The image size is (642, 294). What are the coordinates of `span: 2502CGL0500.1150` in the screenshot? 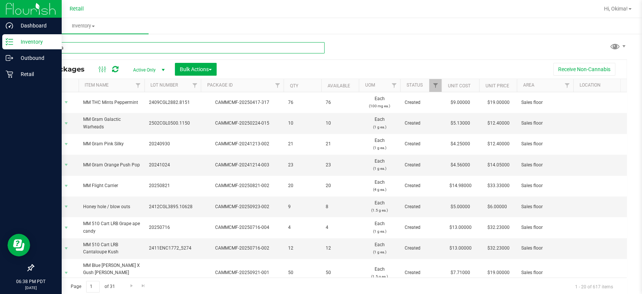 It's located at (173, 123).